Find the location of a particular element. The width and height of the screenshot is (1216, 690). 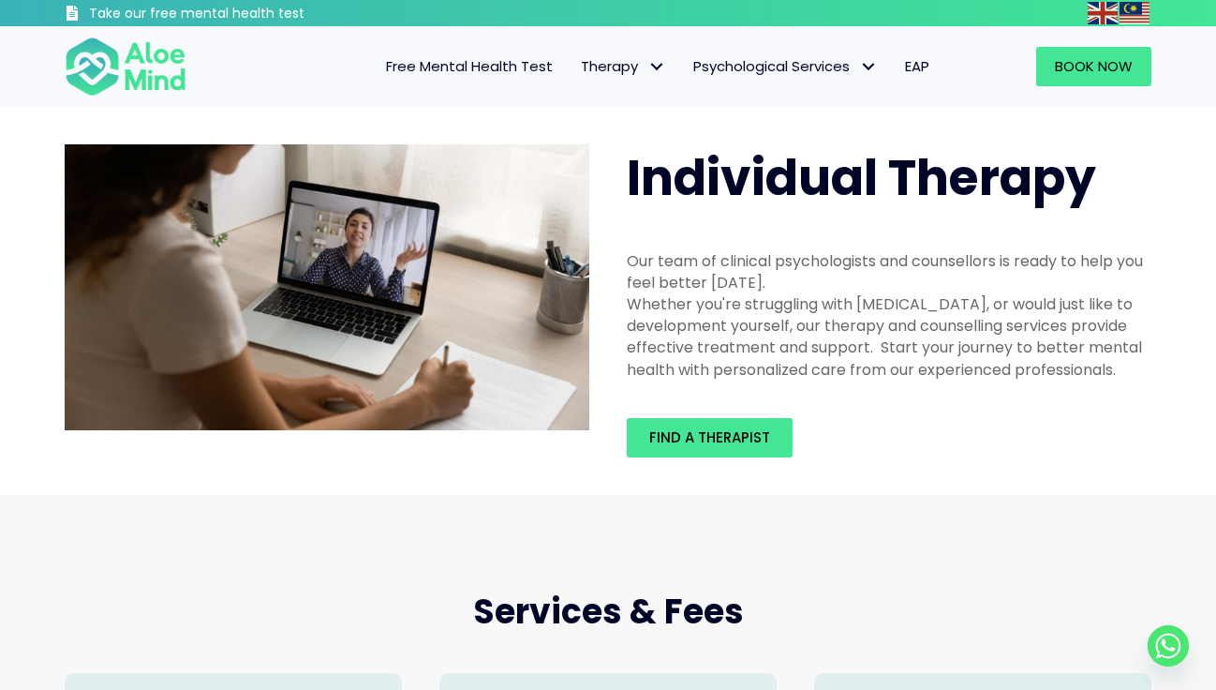

a: Book Now is located at coordinates (1094, 67).